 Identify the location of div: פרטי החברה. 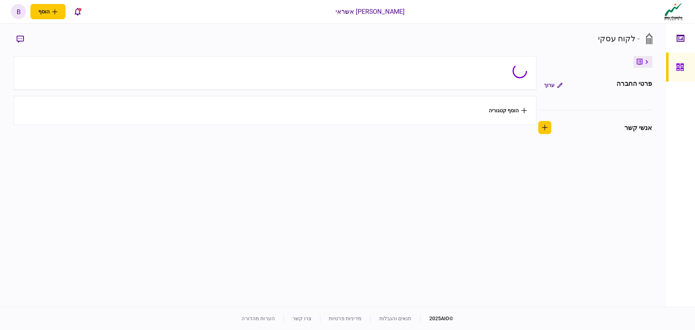
(634, 85).